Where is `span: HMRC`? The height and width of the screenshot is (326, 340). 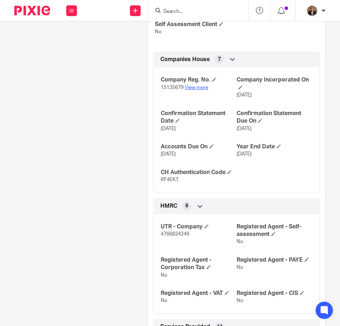 span: HMRC is located at coordinates (168, 206).